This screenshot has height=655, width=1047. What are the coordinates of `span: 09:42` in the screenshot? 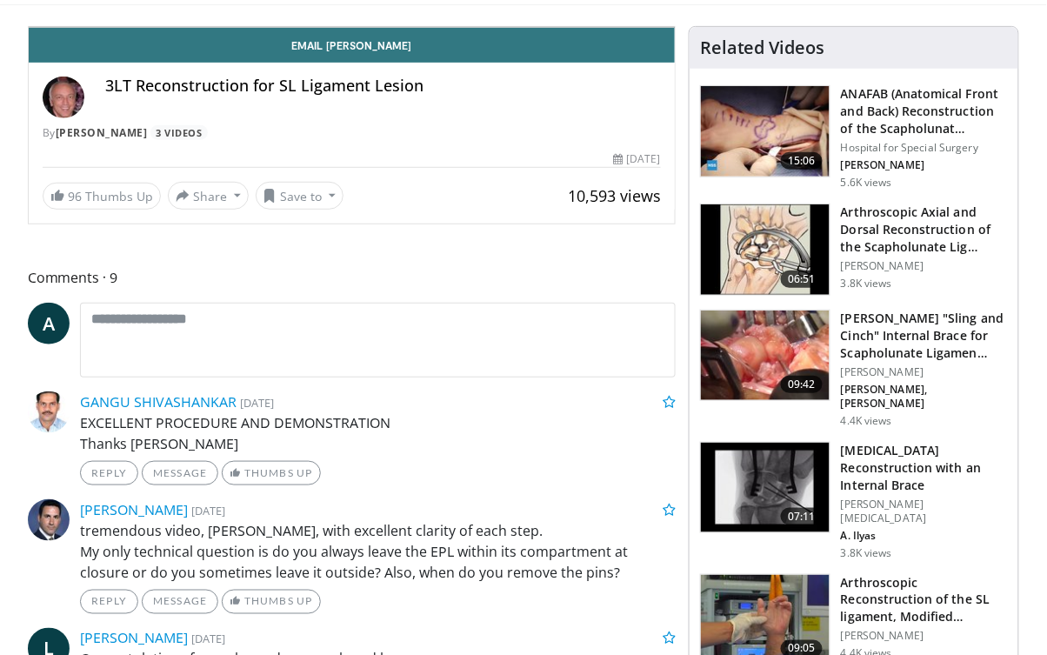 It's located at (802, 384).